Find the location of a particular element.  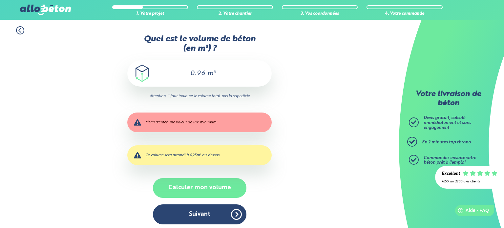

div: 4. Votre commande is located at coordinates (405, 14).